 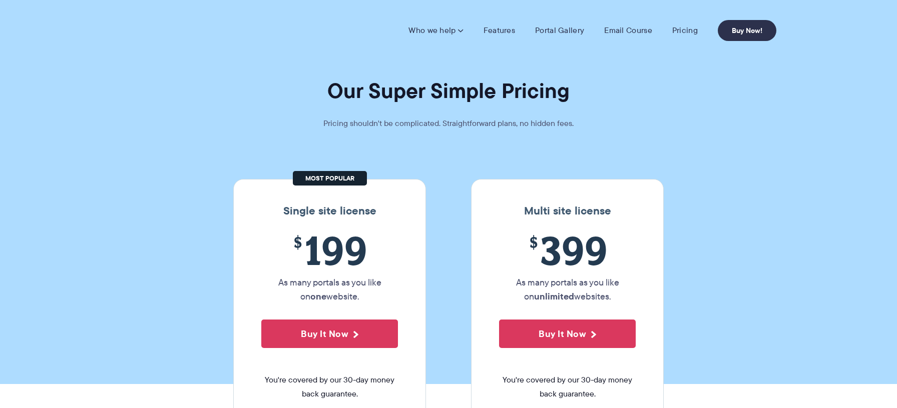 I want to click on strong: unlimited, so click(x=554, y=296).